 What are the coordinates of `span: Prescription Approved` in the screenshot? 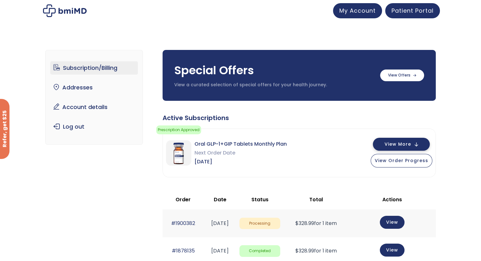 It's located at (179, 130).